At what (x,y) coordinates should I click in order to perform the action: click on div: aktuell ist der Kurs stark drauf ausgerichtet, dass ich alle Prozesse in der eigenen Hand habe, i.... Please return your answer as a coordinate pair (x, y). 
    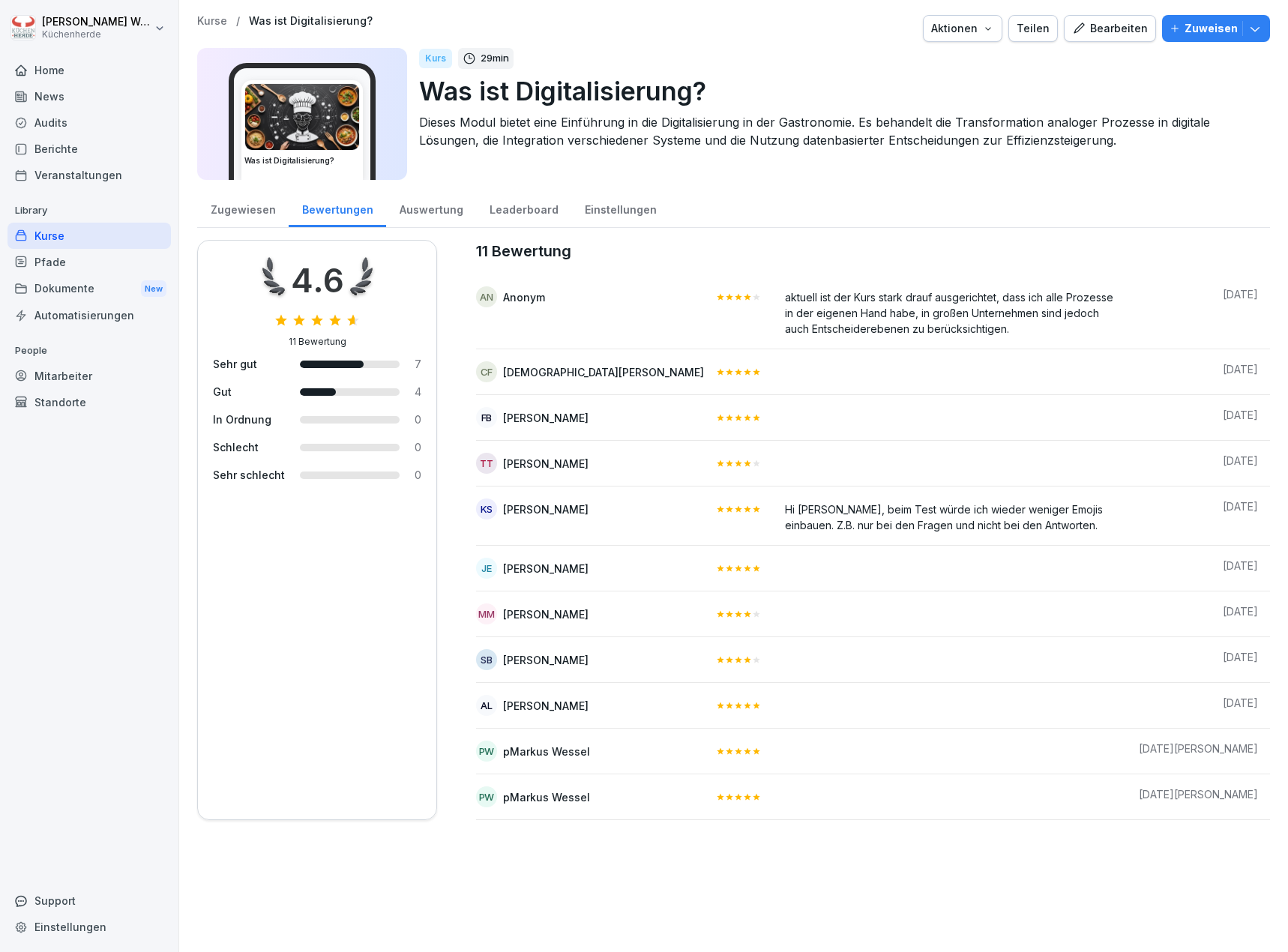
    Looking at the image, I should click on (950, 311).